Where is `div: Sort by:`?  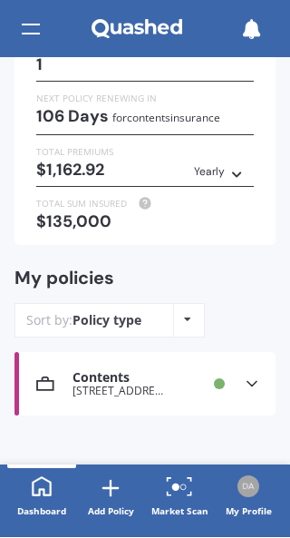
div: Sort by: is located at coordinates (84, 321).